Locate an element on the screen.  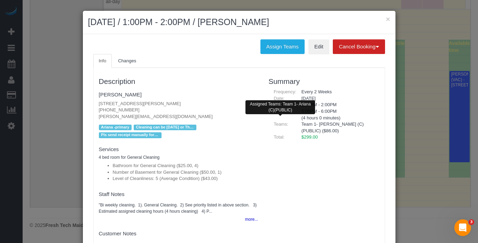
li: Level of Cleanliness: 5 (Average Condition) ($43.00) is located at coordinates (185, 179).